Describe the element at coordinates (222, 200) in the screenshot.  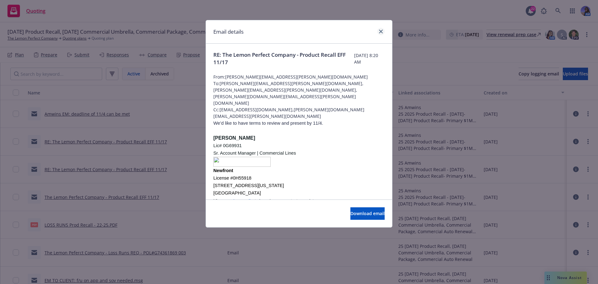
I see `span: View our` at that location.